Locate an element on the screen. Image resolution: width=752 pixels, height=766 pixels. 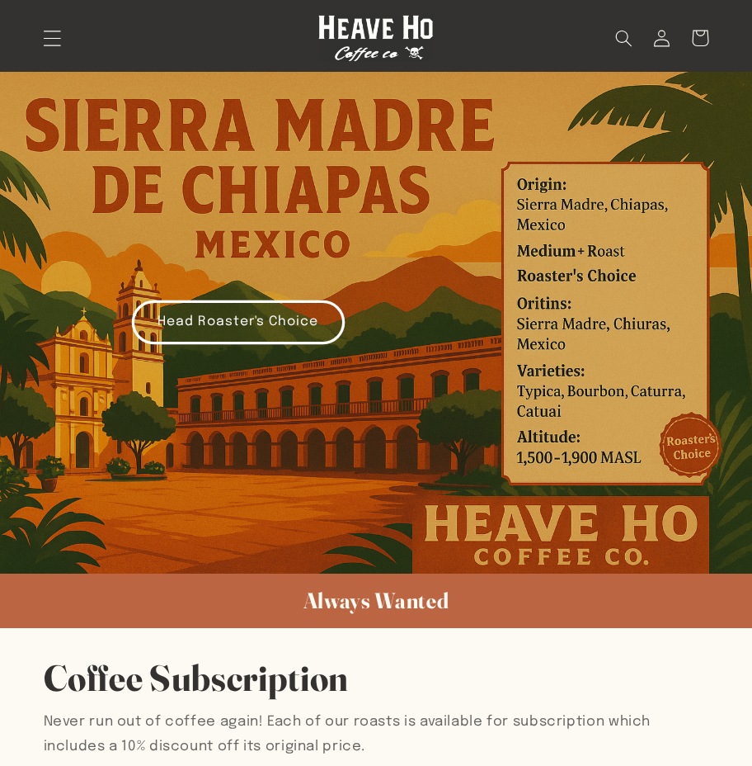
summary: Menu is located at coordinates (52, 38).